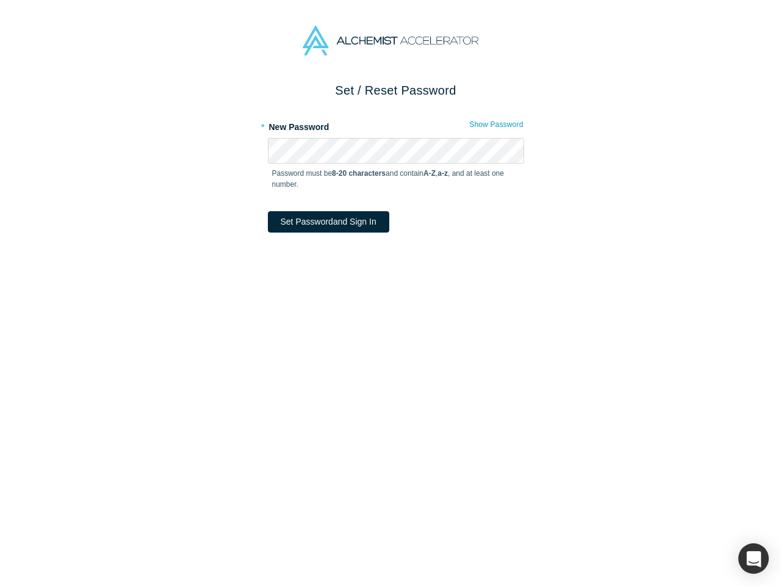 This screenshot has height=586, width=781. What do you see at coordinates (396, 179) in the screenshot?
I see `p: Password must be and contain , , and at least one number.` at bounding box center [396, 179].